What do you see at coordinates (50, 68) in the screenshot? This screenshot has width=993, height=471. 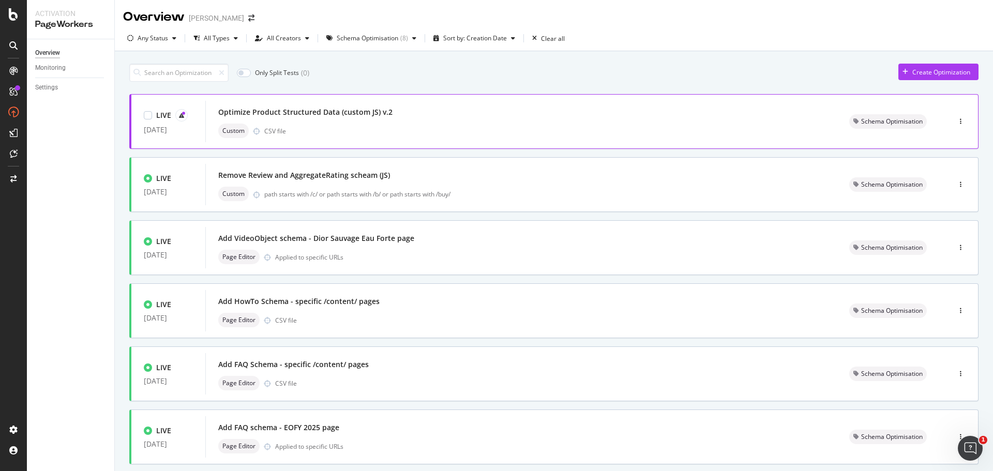 I see `div: Monitoring` at bounding box center [50, 68].